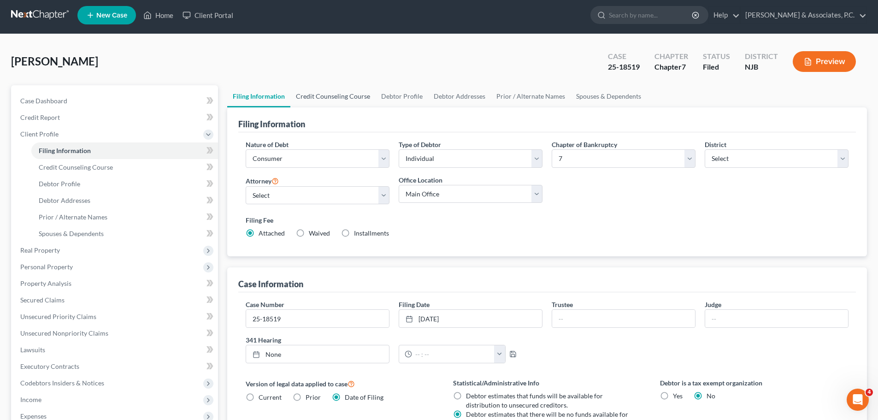 This screenshot has width=878, height=420. What do you see at coordinates (115, 366) in the screenshot?
I see `a: Executory Contracts` at bounding box center [115, 366].